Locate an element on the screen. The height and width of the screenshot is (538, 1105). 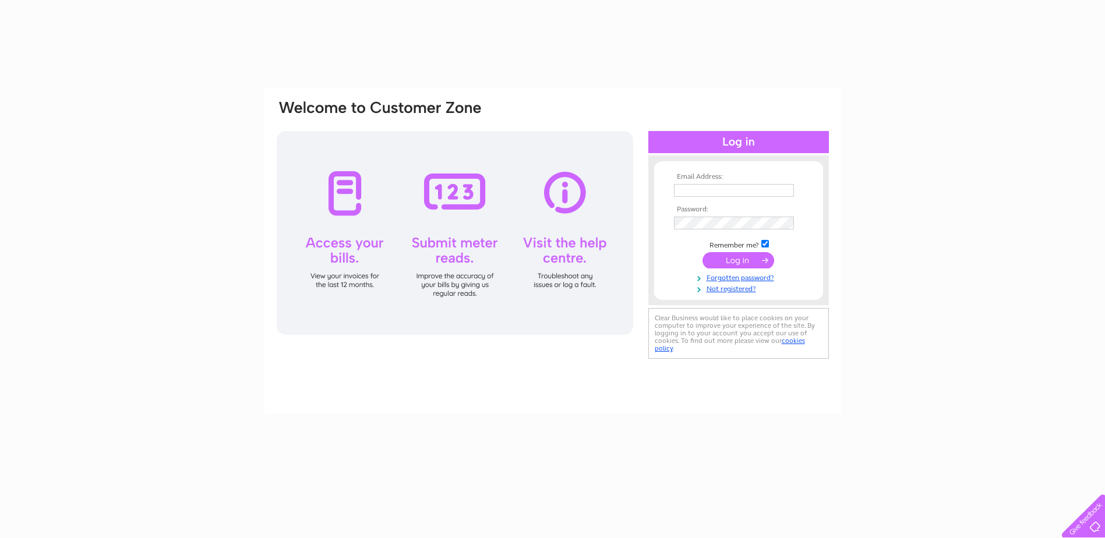
th: Password: is located at coordinates (738, 210).